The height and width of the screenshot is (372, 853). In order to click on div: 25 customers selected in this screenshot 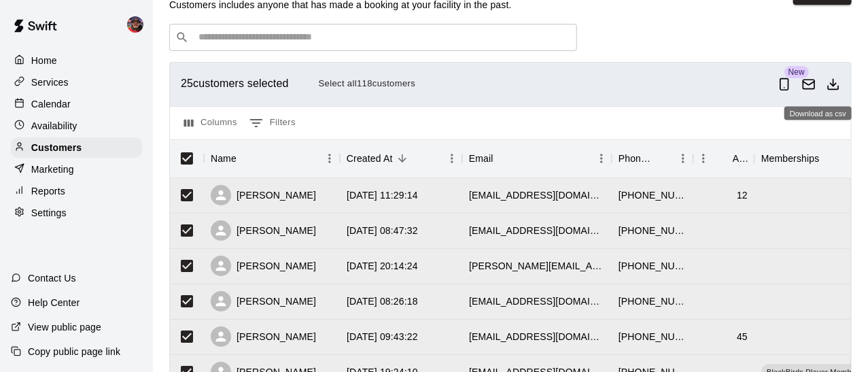, I will do `click(476, 84)`.